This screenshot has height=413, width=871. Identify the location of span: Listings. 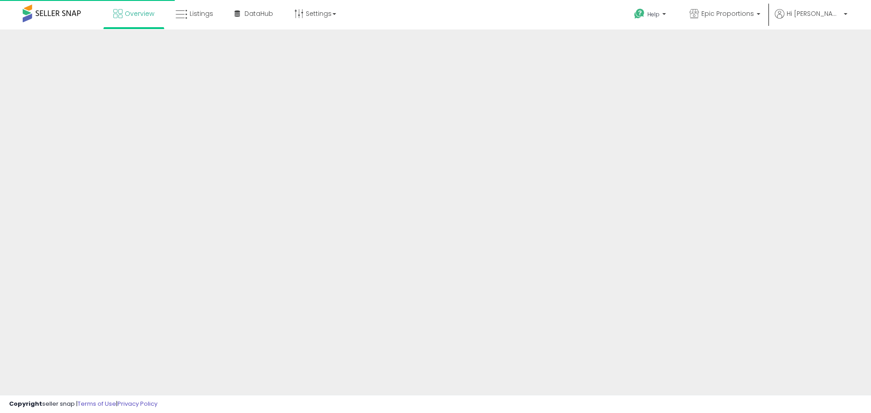
(201, 14).